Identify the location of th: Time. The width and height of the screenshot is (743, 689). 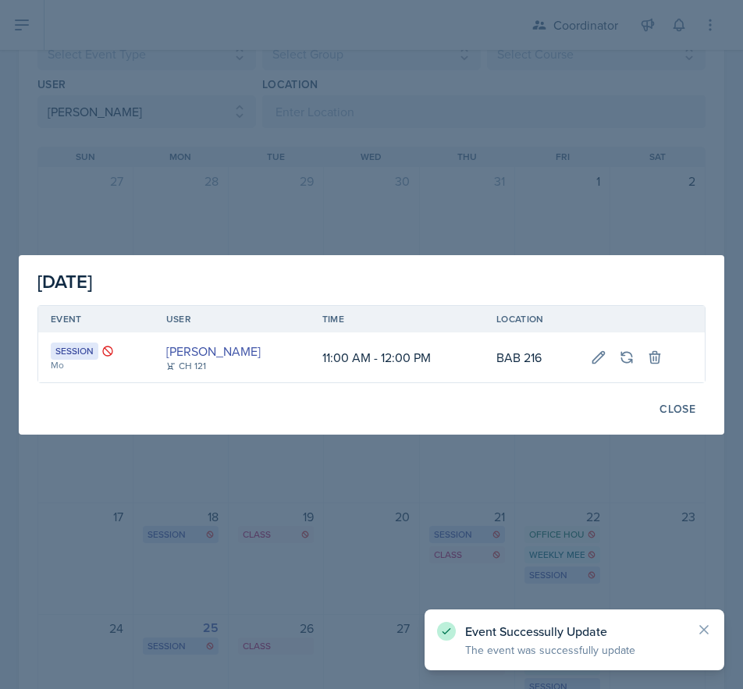
(397, 319).